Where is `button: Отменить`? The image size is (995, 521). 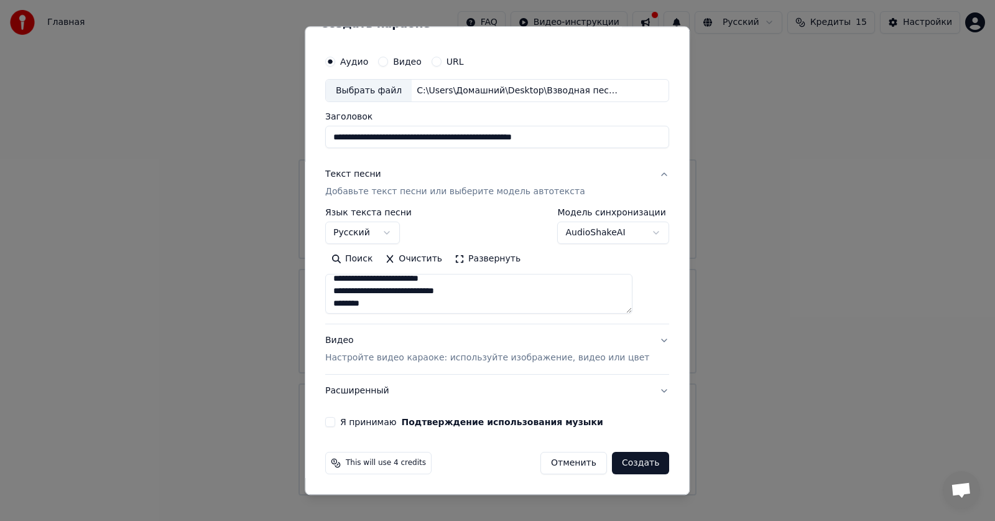 button: Отменить is located at coordinates (573, 463).